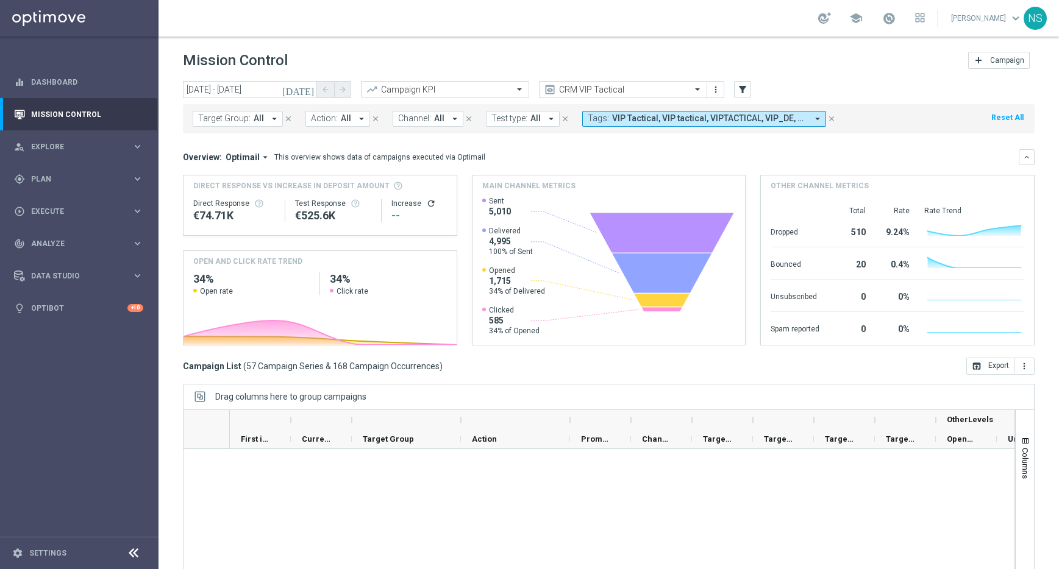  Describe the element at coordinates (243, 157) in the screenshot. I see `span: Optimail` at that location.